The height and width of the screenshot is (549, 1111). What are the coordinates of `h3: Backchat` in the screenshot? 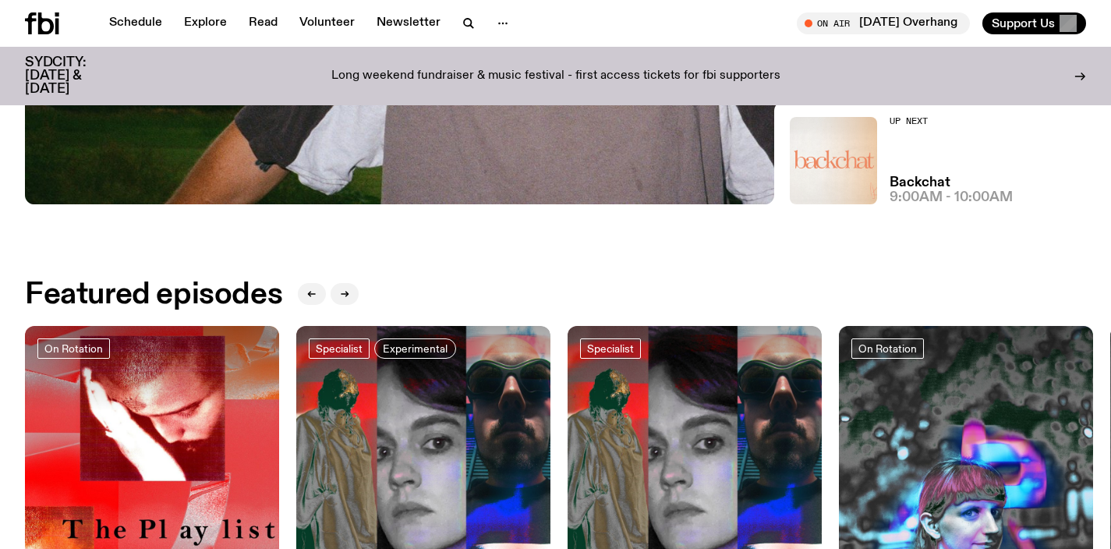 It's located at (920, 182).